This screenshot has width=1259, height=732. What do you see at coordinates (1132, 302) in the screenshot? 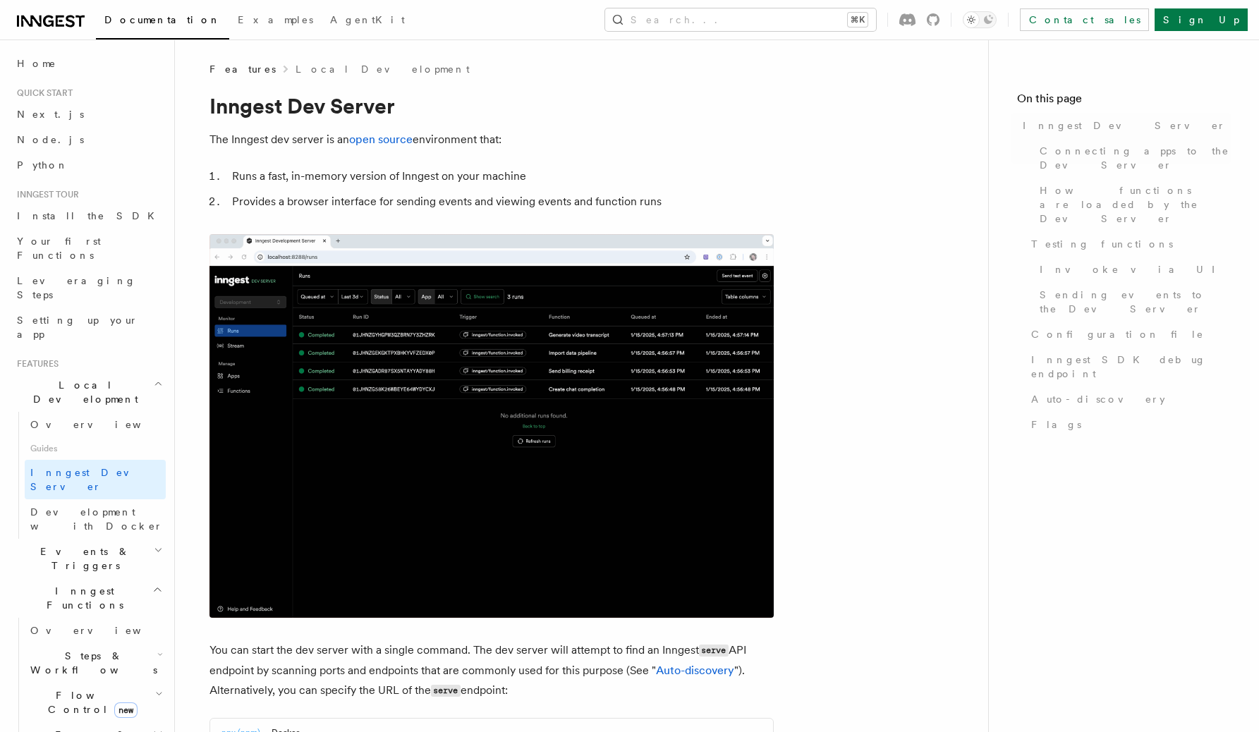
I see `a: Sending events to the Dev Server` at bounding box center [1132, 302].